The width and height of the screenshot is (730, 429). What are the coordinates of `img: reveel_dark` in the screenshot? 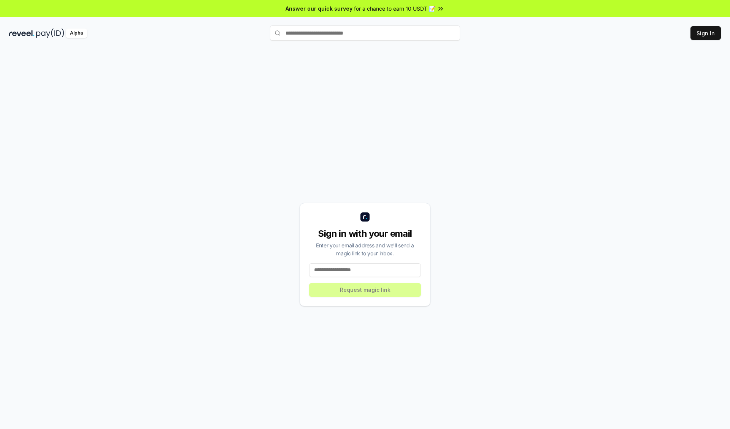 It's located at (22, 33).